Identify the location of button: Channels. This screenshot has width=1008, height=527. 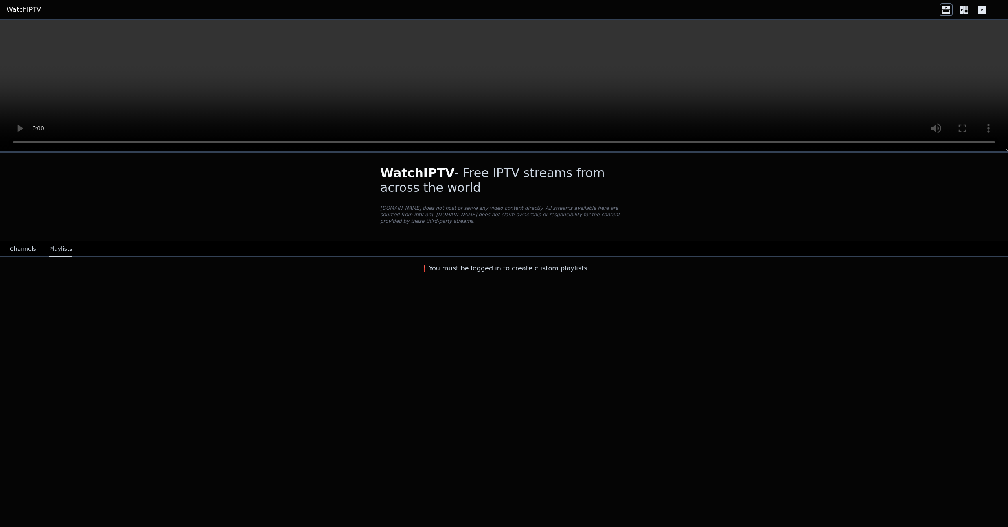
(23, 249).